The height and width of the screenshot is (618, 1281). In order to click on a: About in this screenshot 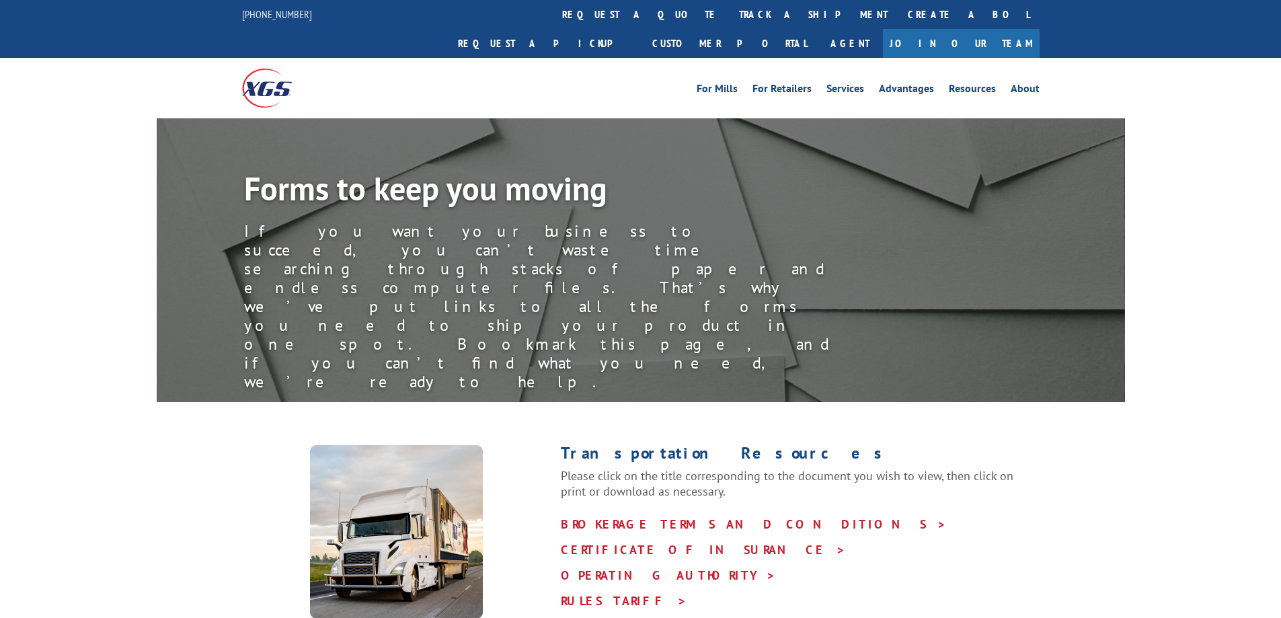, I will do `click(1025, 91)`.